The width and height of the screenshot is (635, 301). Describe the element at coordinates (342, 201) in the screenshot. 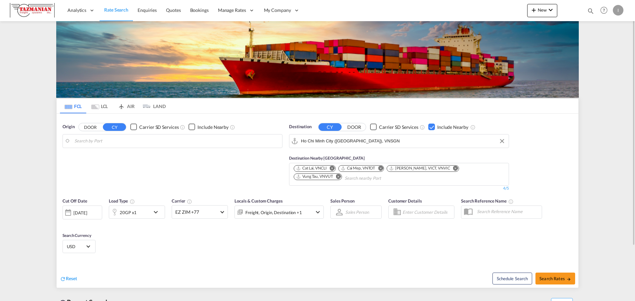

I see `span: Sales Person` at that location.